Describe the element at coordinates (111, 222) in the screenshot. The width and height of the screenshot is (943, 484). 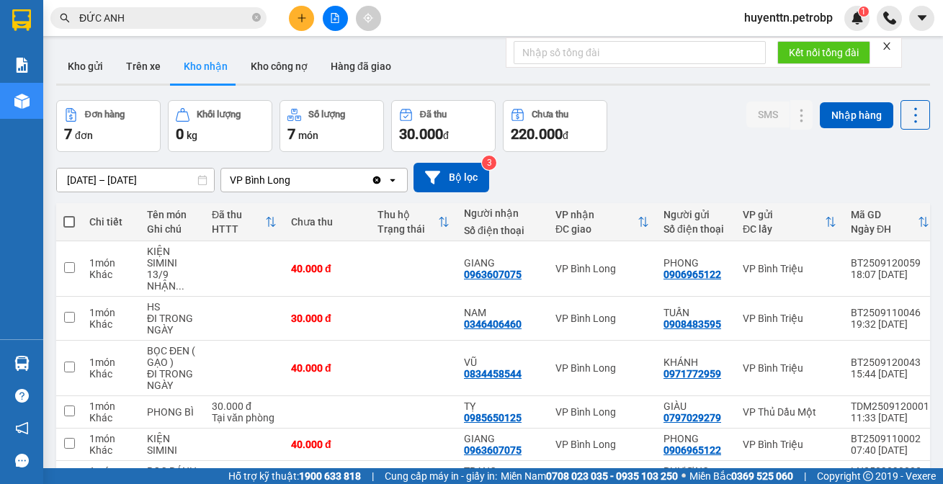
I see `div: Chi tiết` at that location.